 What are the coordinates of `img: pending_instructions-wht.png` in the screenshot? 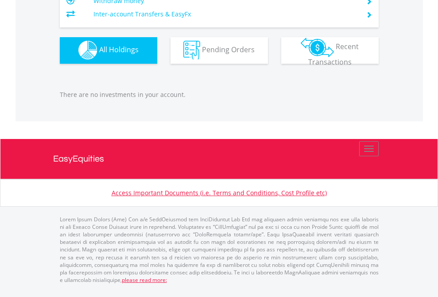 It's located at (192, 50).